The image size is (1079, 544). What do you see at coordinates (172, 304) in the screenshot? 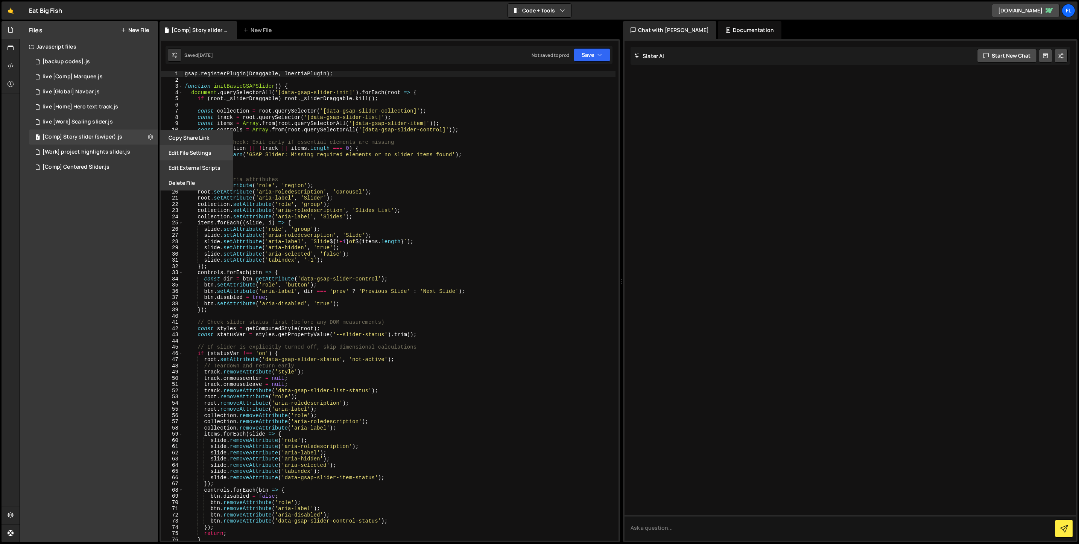
I see `div: 38` at bounding box center [172, 304].